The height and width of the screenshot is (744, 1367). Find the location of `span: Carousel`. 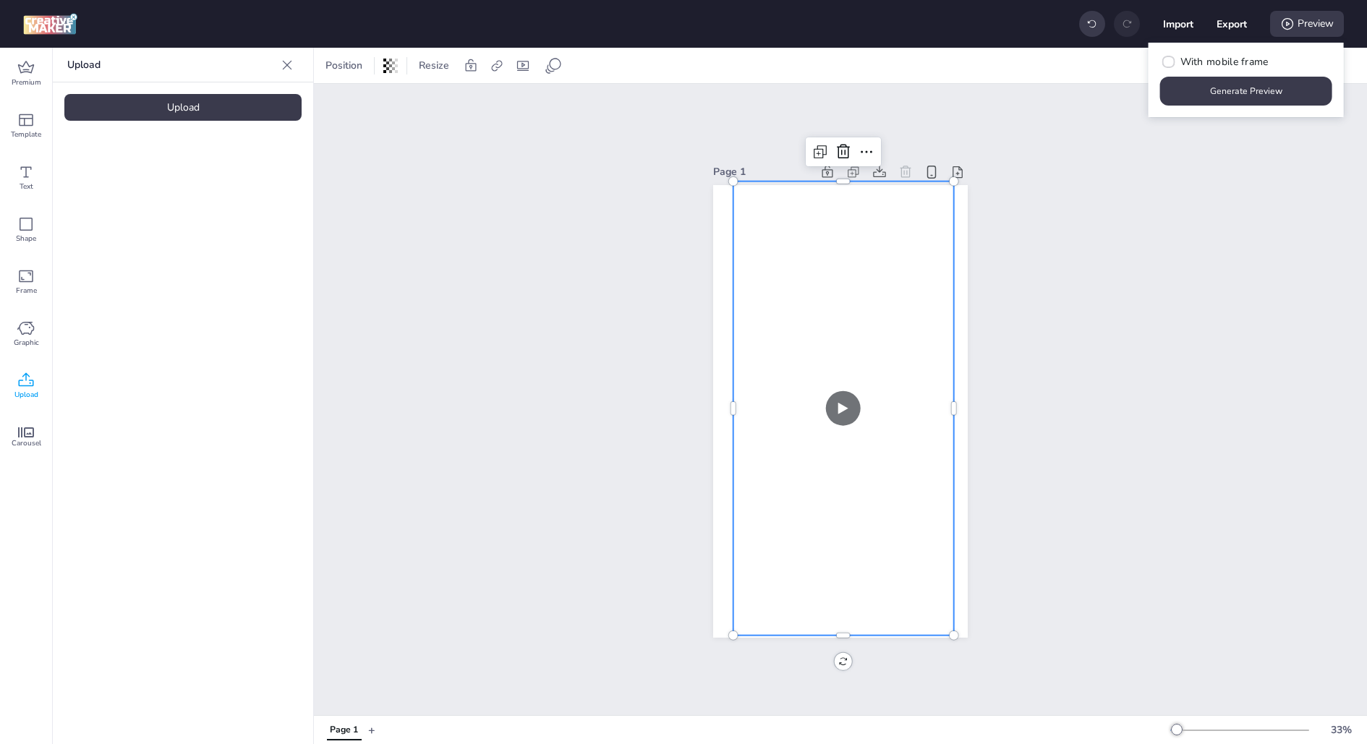

span: Carousel is located at coordinates (26, 443).